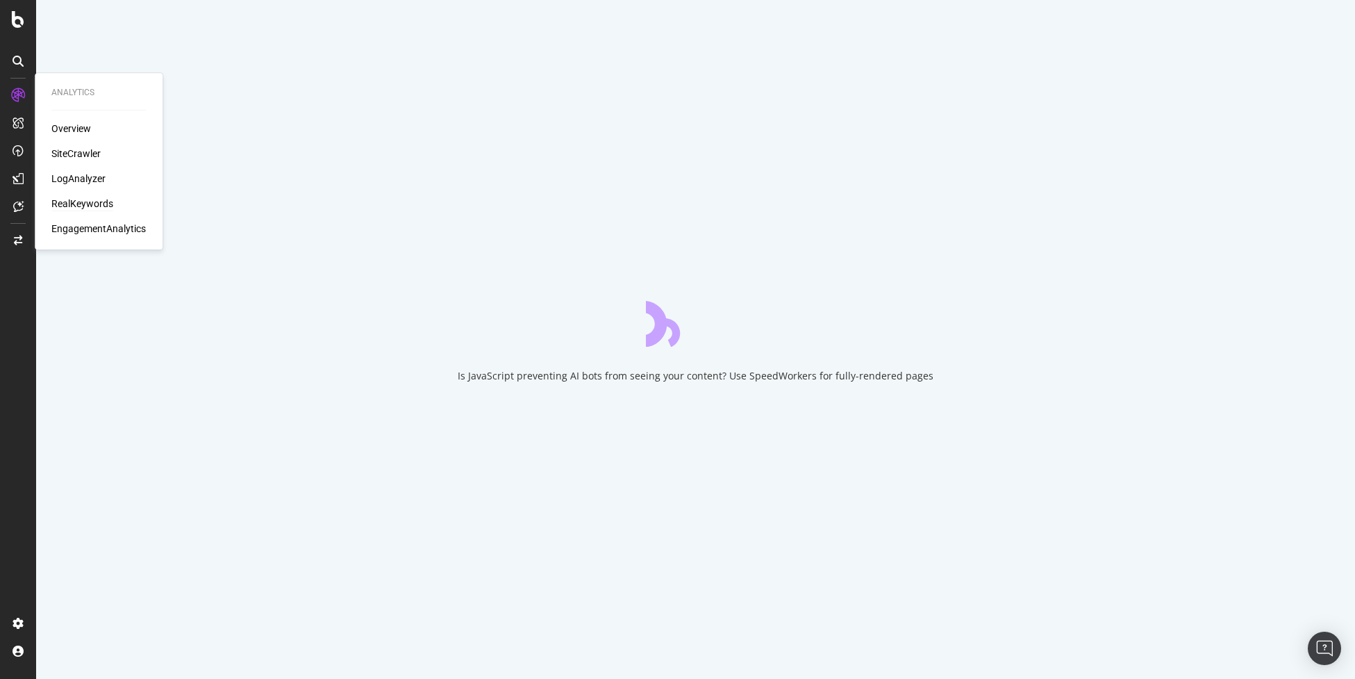 Image resolution: width=1355 pixels, height=679 pixels. What do you see at coordinates (99, 229) in the screenshot?
I see `div: EngagementAnalytics` at bounding box center [99, 229].